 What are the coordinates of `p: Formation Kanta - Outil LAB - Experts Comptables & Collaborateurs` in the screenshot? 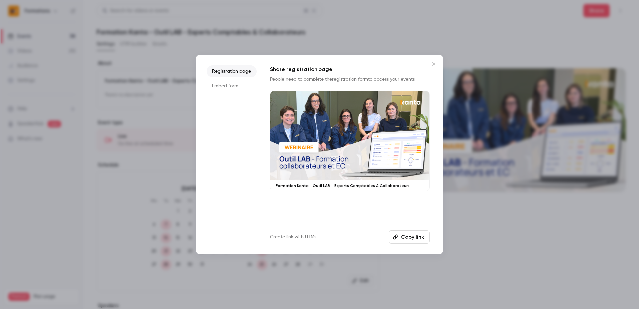 It's located at (350, 186).